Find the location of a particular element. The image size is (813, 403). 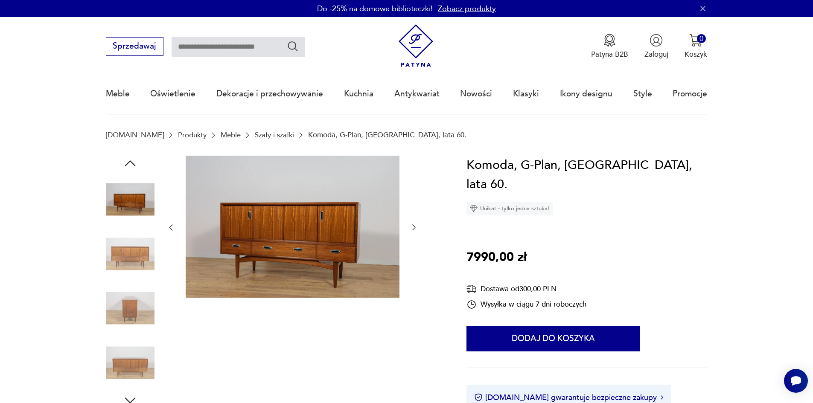

img: Ikona koszyka is located at coordinates (696, 40).